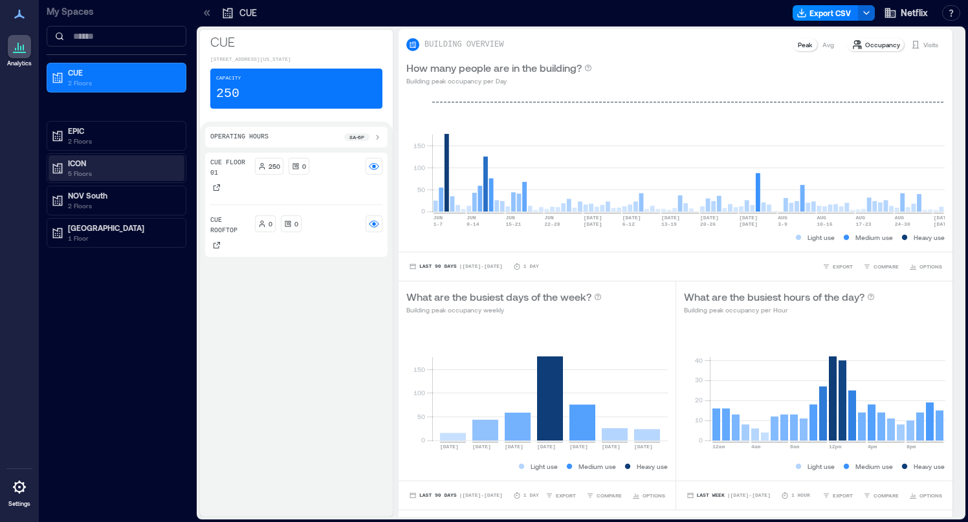  What do you see at coordinates (116, 12) in the screenshot?
I see `p: My Spaces` at bounding box center [116, 12].